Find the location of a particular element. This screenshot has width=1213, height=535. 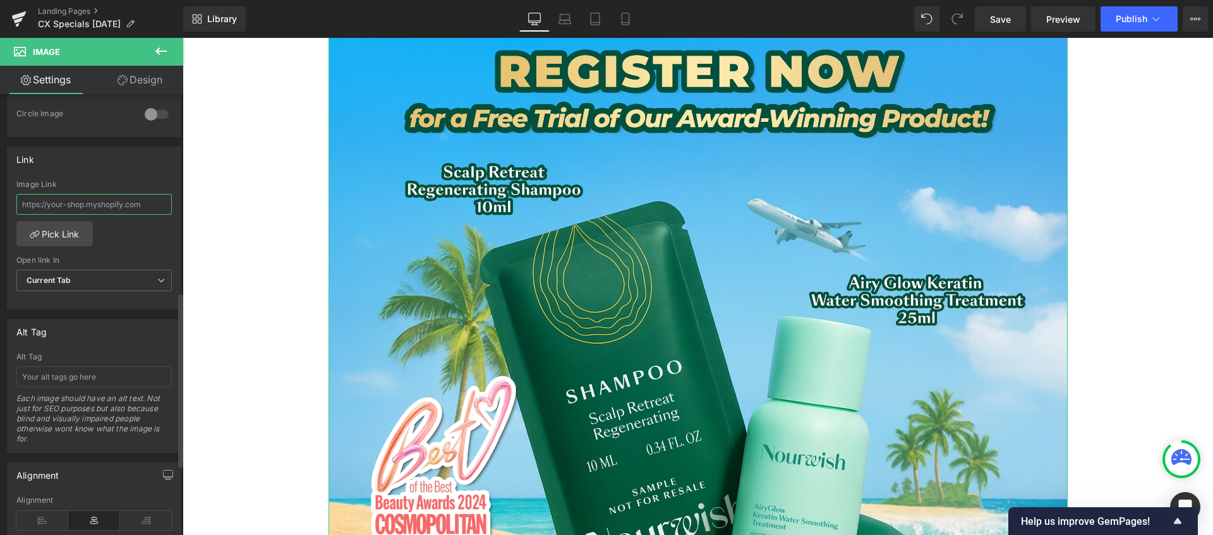

button: Show survey - Help us improve GemPages! is located at coordinates (1103, 521).